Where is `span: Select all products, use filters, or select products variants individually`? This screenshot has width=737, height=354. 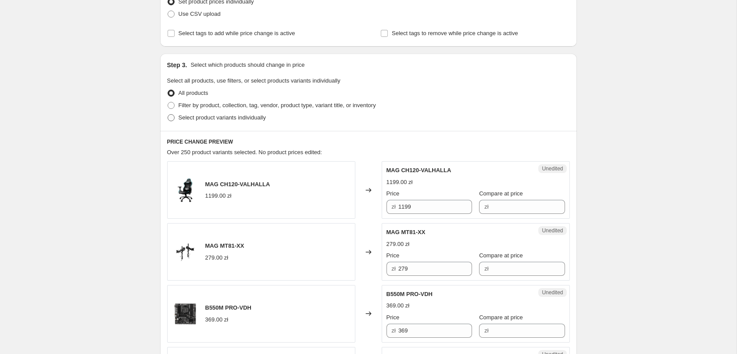 span: Select all products, use filters, or select products variants individually is located at coordinates (254, 80).